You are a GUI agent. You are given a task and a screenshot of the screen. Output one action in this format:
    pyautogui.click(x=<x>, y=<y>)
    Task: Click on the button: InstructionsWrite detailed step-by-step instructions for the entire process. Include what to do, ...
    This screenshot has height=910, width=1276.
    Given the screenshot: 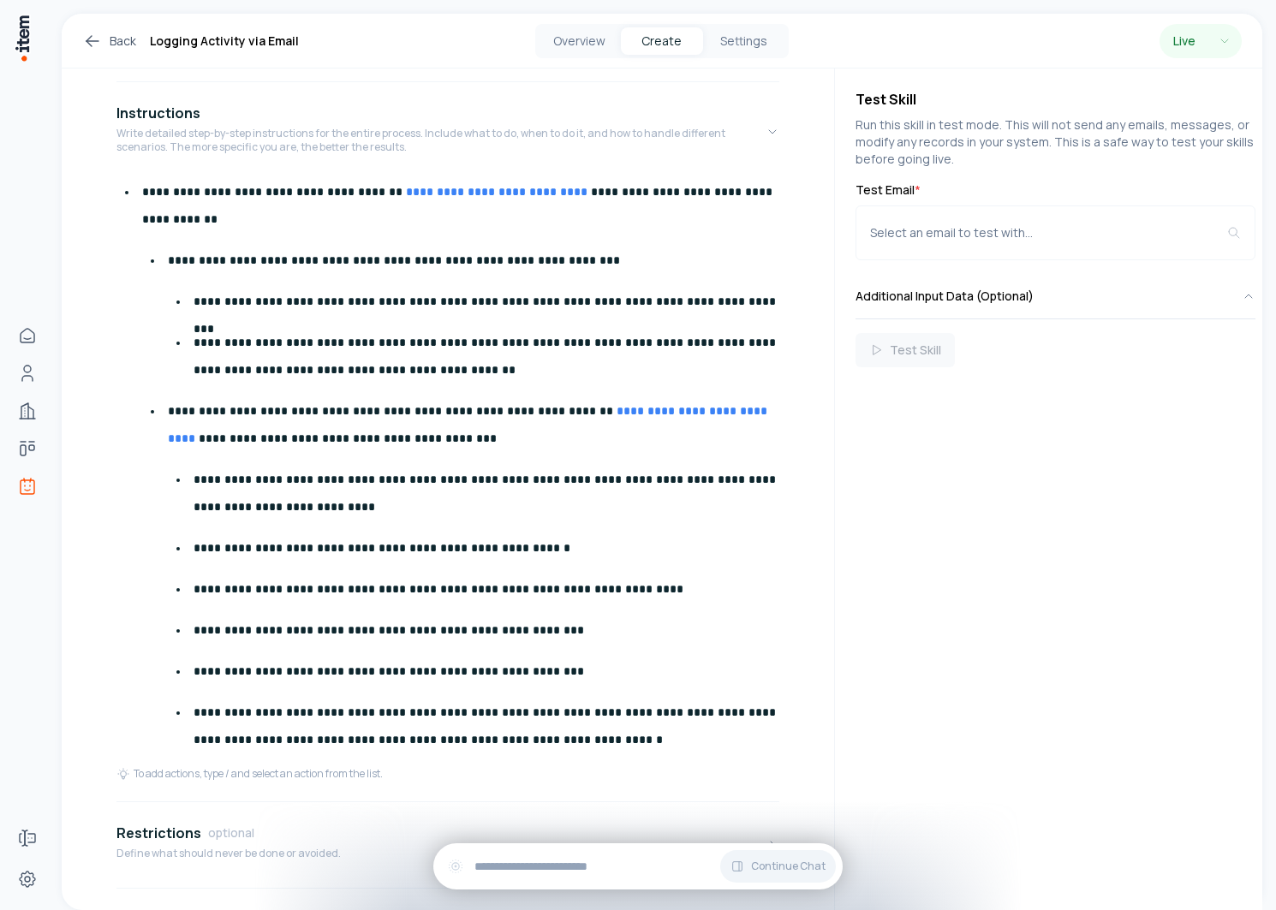 What is the action you would take?
    pyautogui.click(x=448, y=132)
    